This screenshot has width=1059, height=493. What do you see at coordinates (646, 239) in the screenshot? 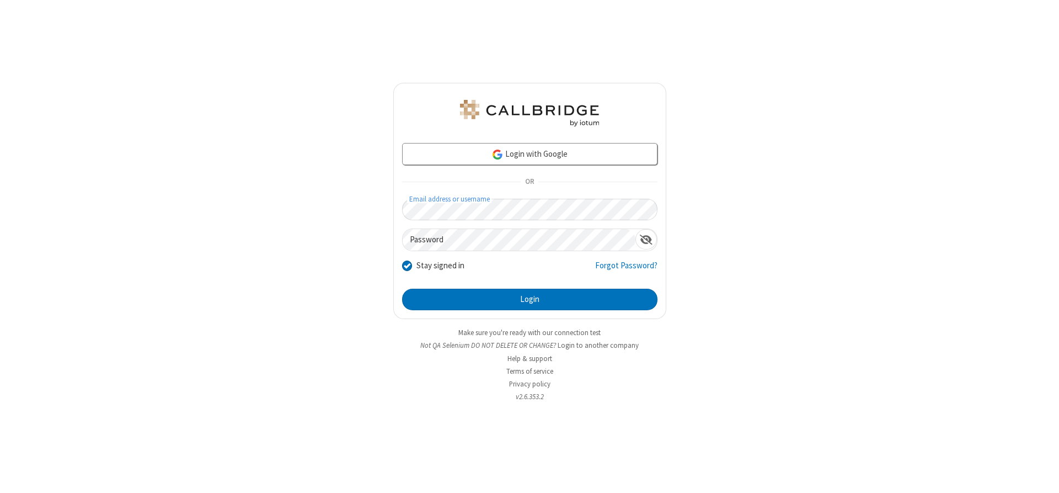
I see `div: Show password` at bounding box center [646, 239].